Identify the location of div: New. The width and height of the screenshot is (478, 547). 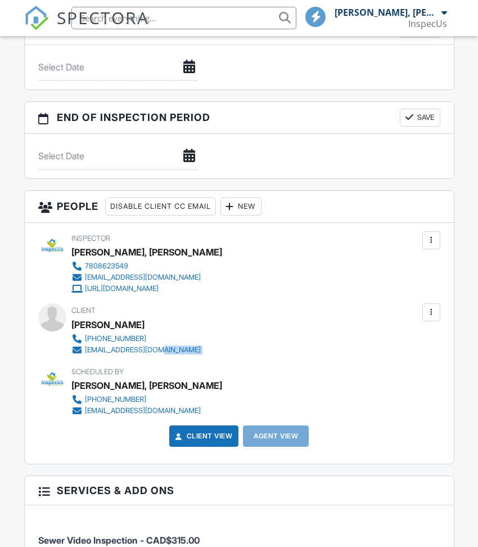
(241, 206).